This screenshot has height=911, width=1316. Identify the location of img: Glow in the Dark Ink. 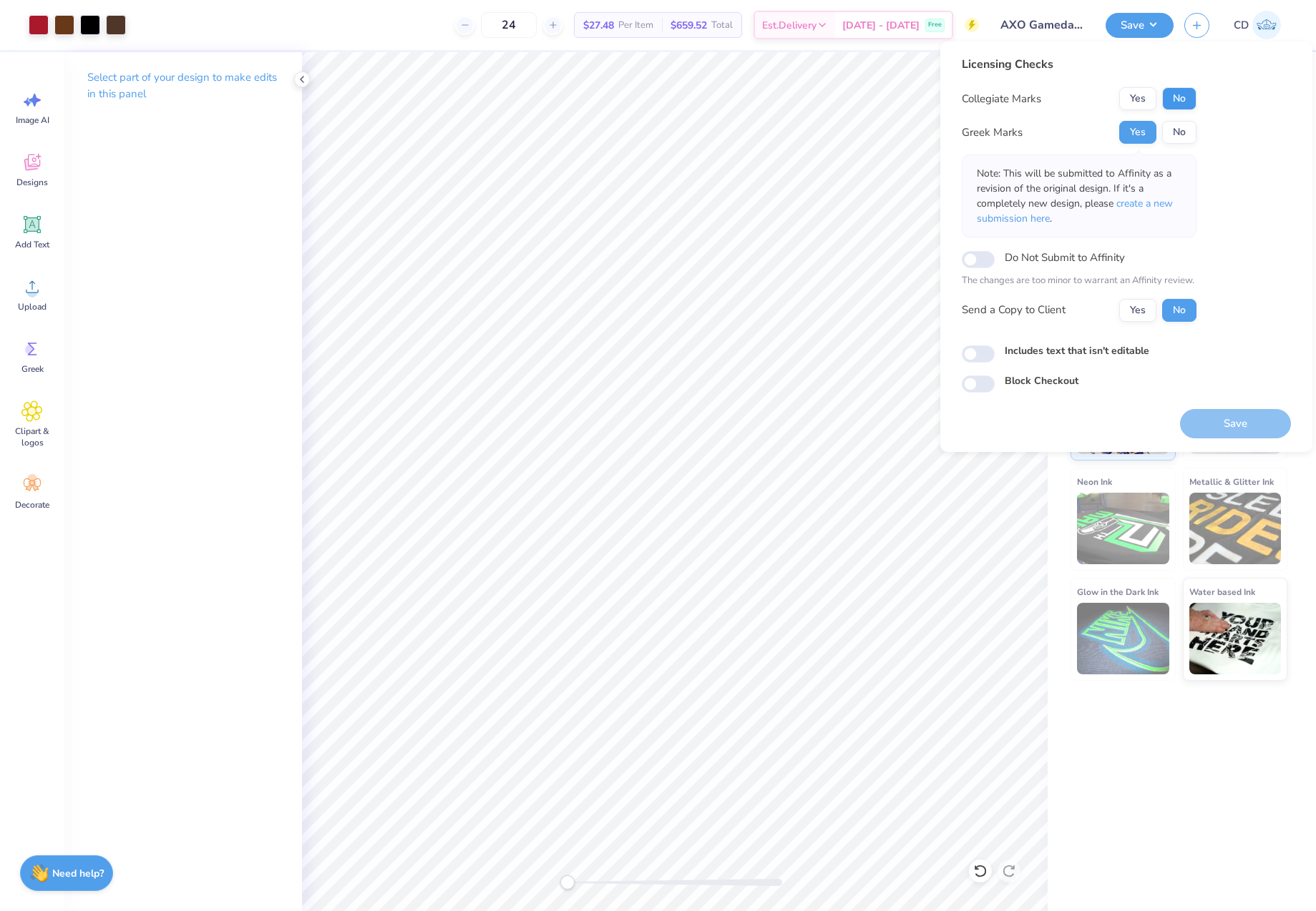
(1123, 639).